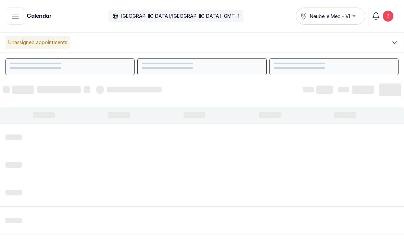  I want to click on p: GMT+1, so click(231, 16).